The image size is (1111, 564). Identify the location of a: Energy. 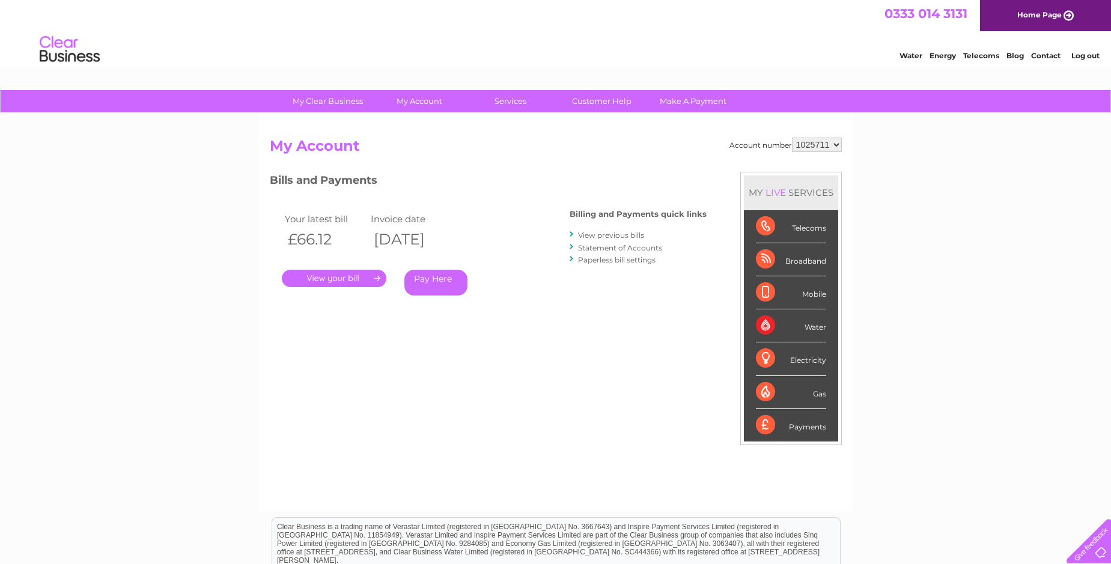
(942, 55).